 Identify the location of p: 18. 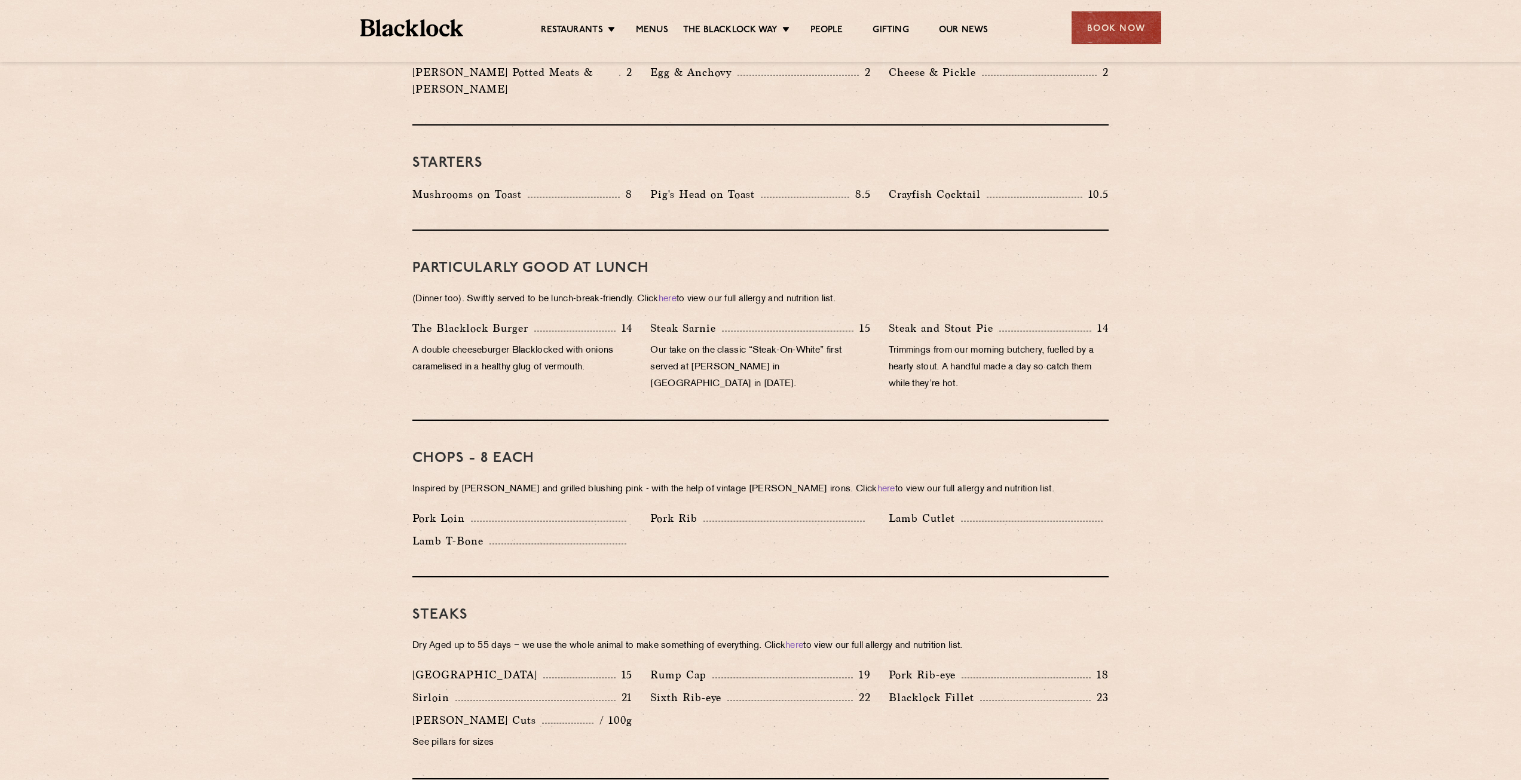
(1100, 675).